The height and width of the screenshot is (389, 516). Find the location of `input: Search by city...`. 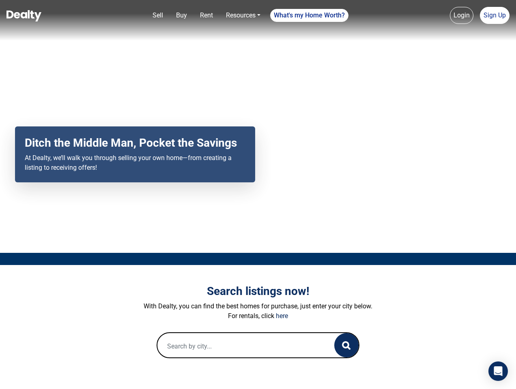

input: Search by city... is located at coordinates (238, 346).